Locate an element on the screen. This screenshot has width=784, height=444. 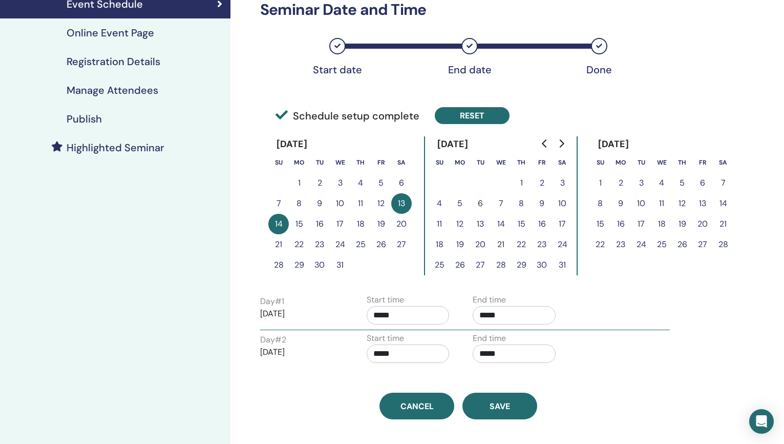
div: Start date is located at coordinates (338, 70).